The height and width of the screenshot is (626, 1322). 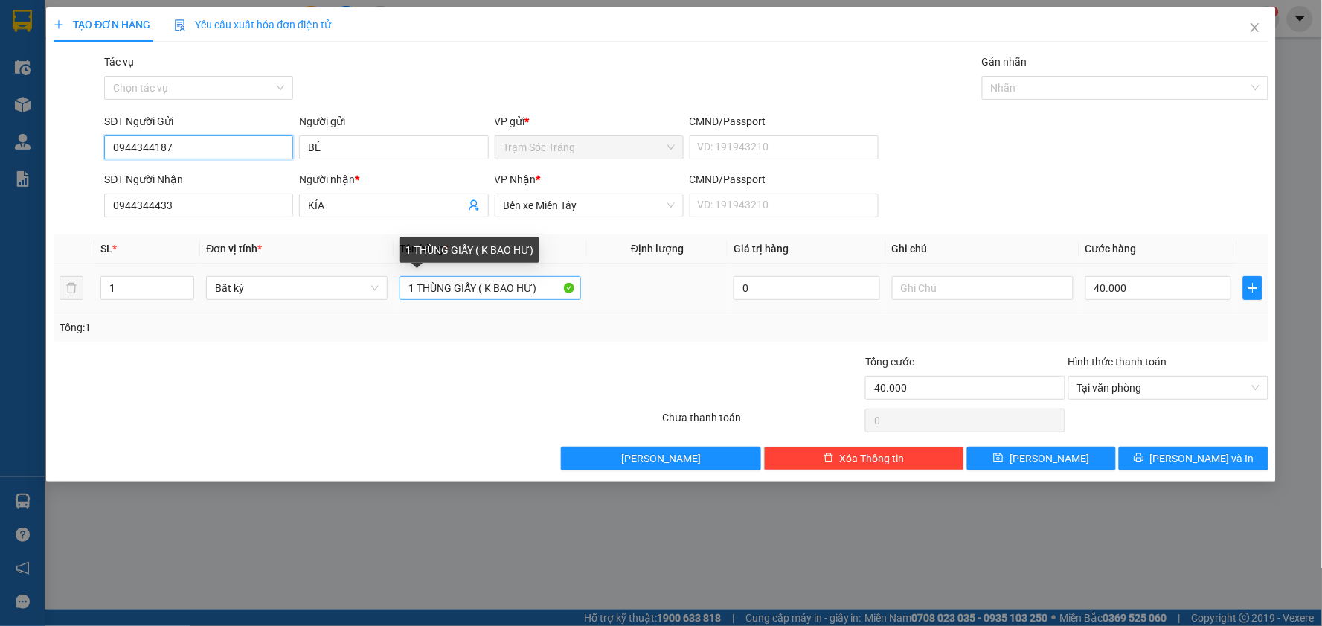 I want to click on label: Gán nhãn, so click(x=1004, y=62).